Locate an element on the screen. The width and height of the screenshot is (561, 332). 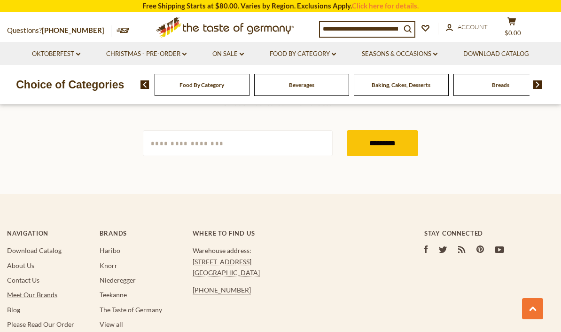
a: Click here for details. is located at coordinates (385, 6).